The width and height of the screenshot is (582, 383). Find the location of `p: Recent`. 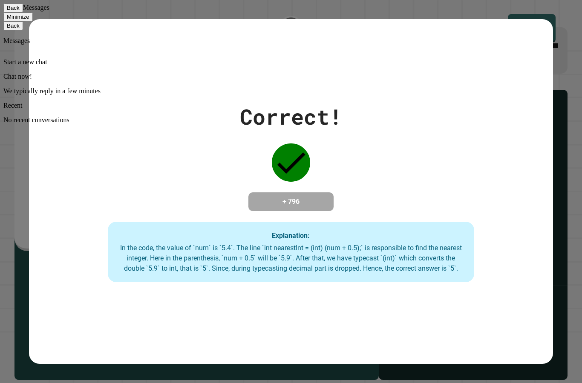

p: Recent is located at coordinates (291, 106).